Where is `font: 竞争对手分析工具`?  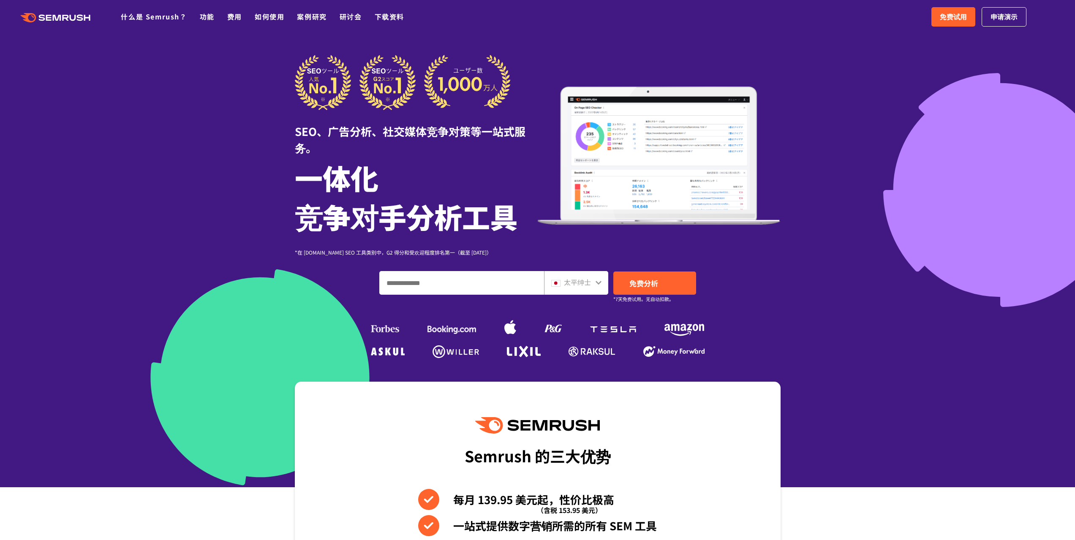 font: 竞争对手分析工具 is located at coordinates (406, 216).